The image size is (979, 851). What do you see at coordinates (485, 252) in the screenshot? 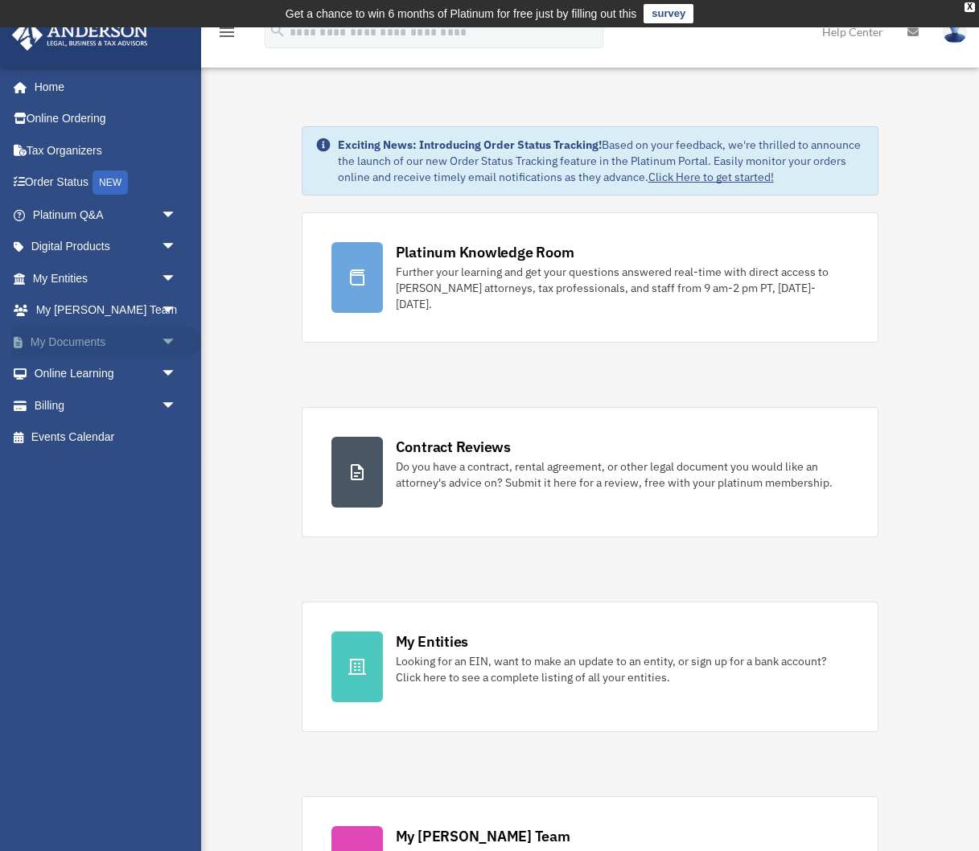
I see `div: Platinum Knowledge Room` at bounding box center [485, 252].